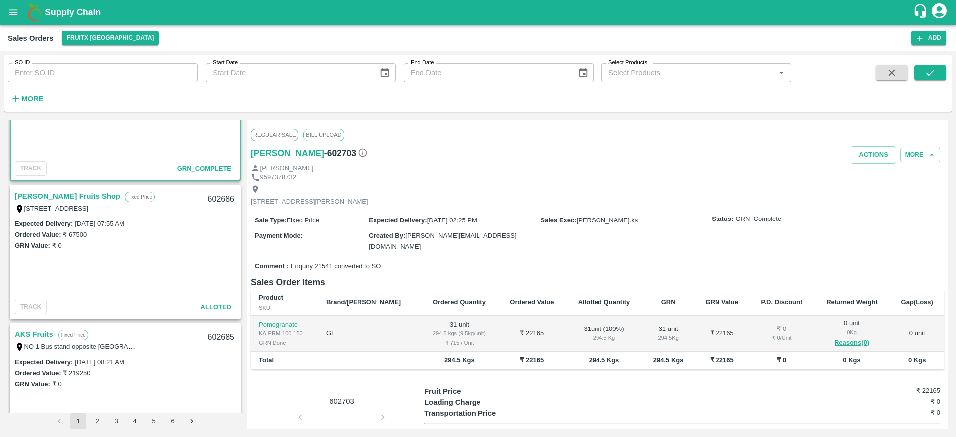 The image size is (956, 437). What do you see at coordinates (597, 282) in the screenshot?
I see `h6: Sales Order Items` at bounding box center [597, 282].